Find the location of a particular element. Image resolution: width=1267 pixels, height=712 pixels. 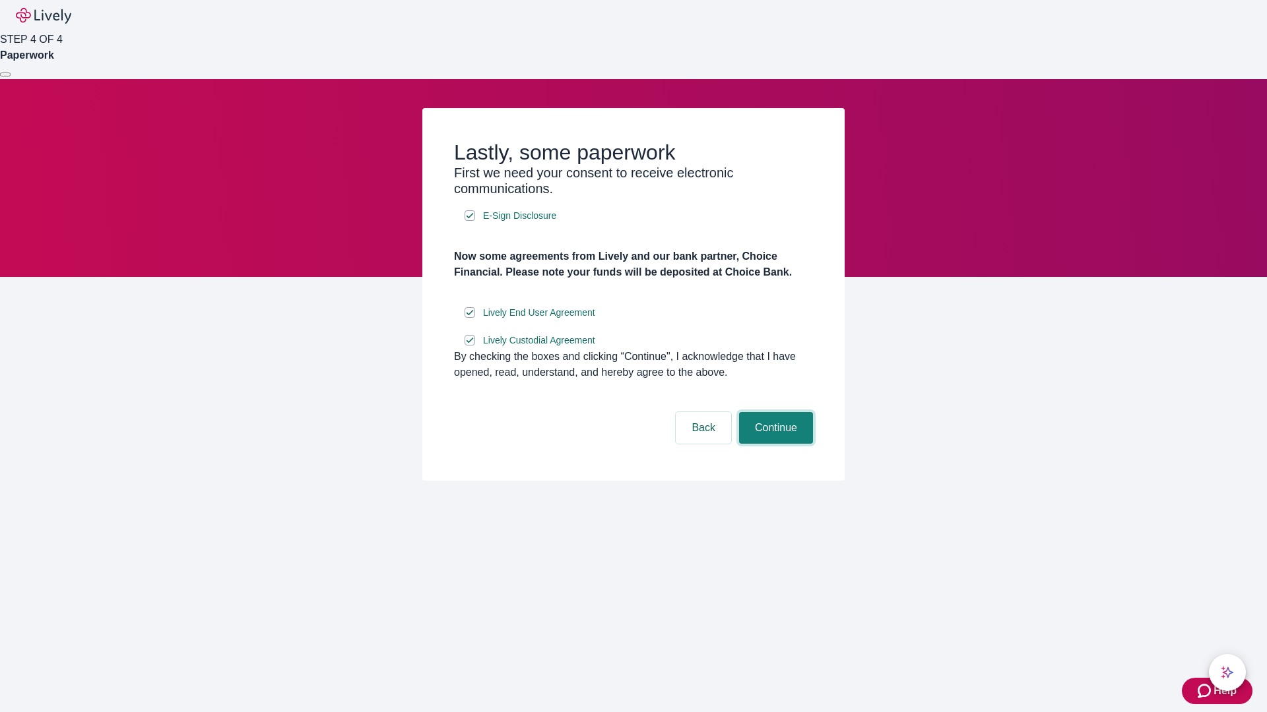

span: Help is located at coordinates (1224, 691).